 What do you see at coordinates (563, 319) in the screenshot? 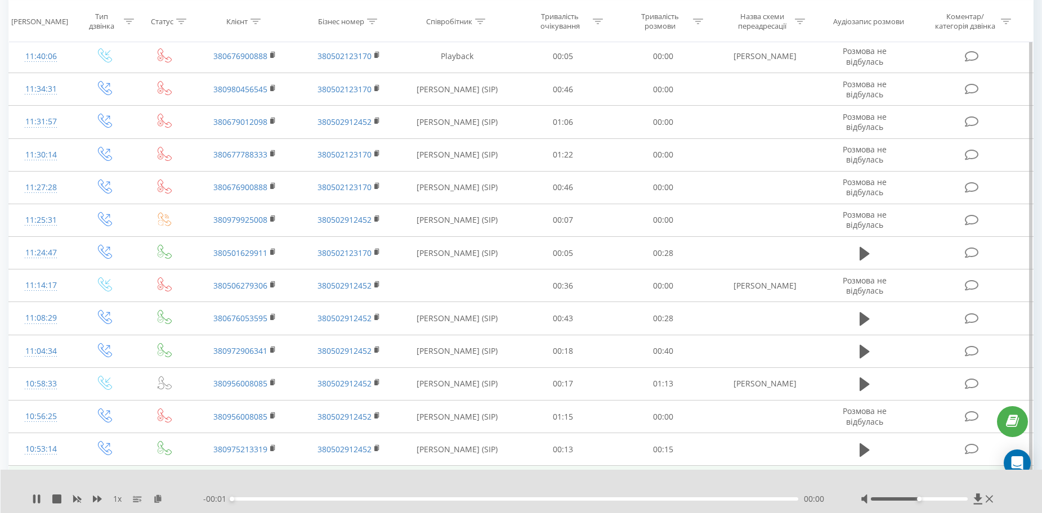
I see `td: 00:43` at bounding box center [563, 319].